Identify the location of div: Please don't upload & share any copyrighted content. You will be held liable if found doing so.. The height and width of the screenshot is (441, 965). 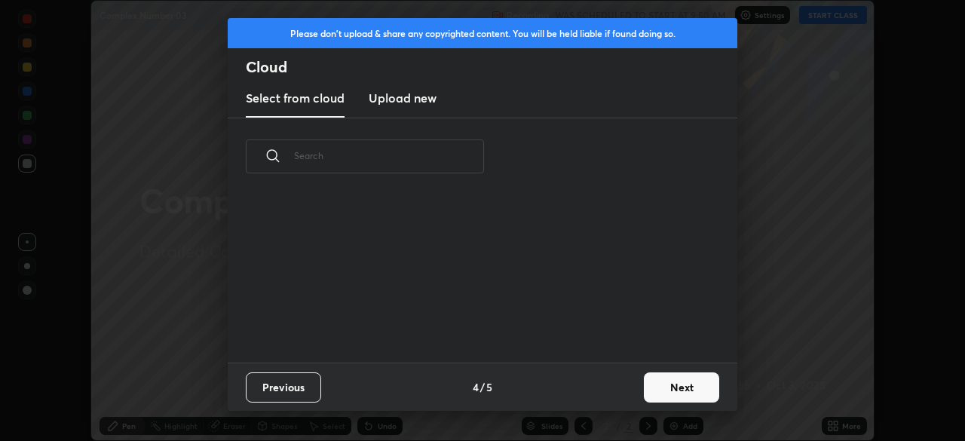
(482, 33).